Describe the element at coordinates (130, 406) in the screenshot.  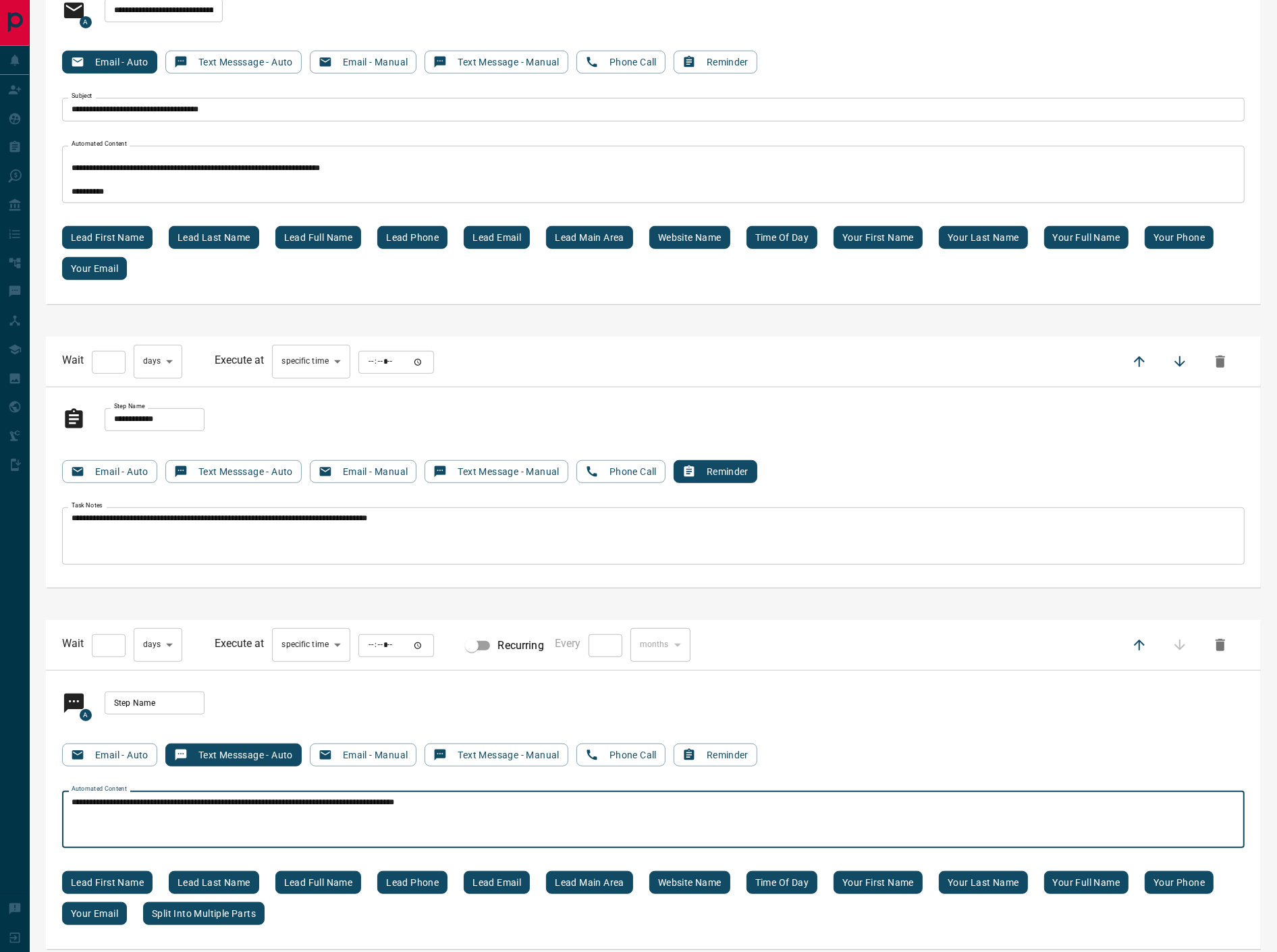
I see `label: Step Name` at that location.